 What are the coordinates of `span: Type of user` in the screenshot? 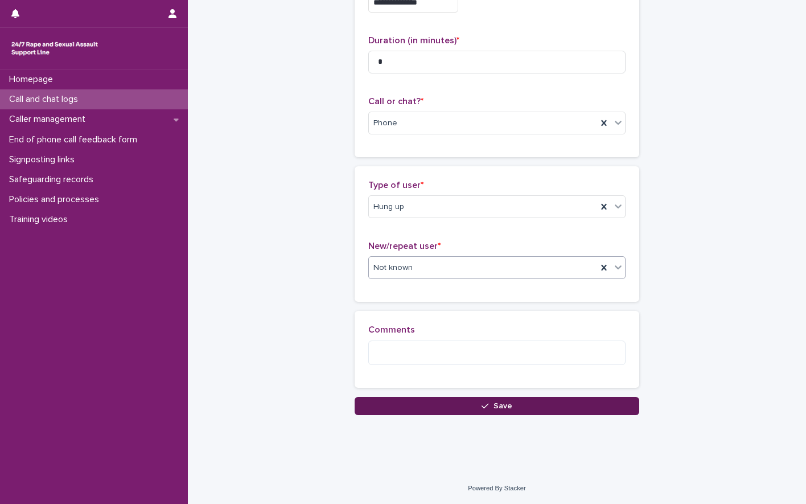 It's located at (396, 185).